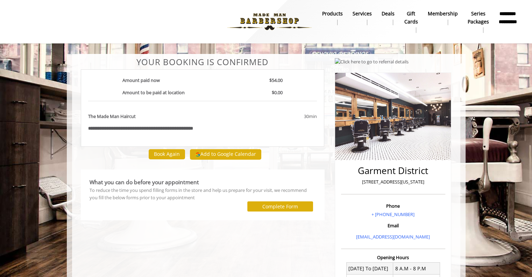  I want to click on button: Book Again, so click(167, 154).